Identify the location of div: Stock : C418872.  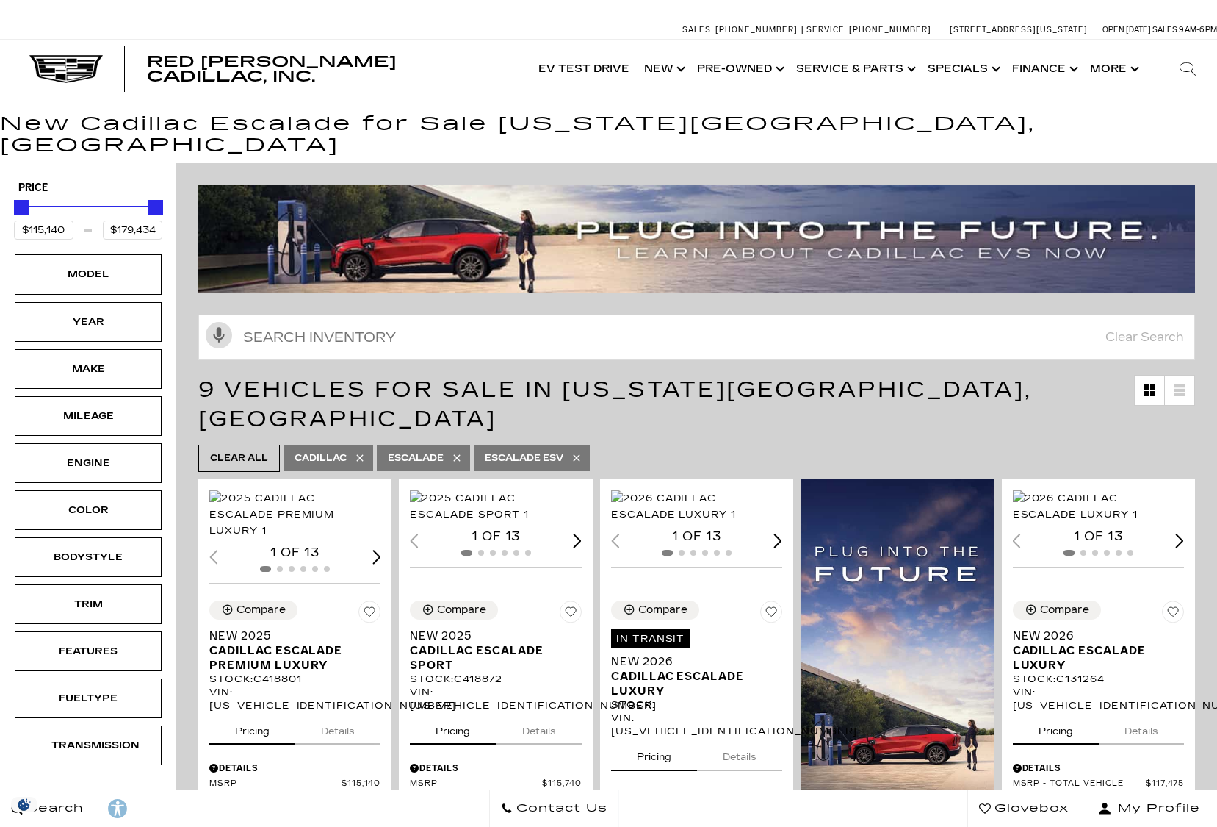
(495, 679).